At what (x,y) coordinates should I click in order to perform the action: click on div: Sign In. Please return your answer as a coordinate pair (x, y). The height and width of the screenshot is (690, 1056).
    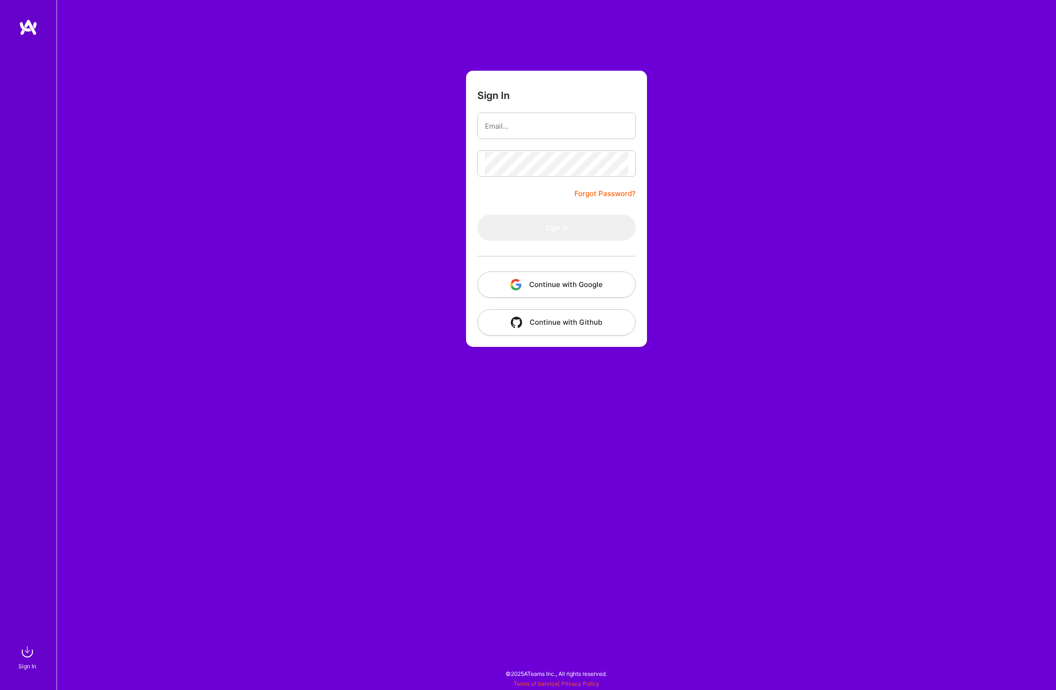
    Looking at the image, I should click on (27, 666).